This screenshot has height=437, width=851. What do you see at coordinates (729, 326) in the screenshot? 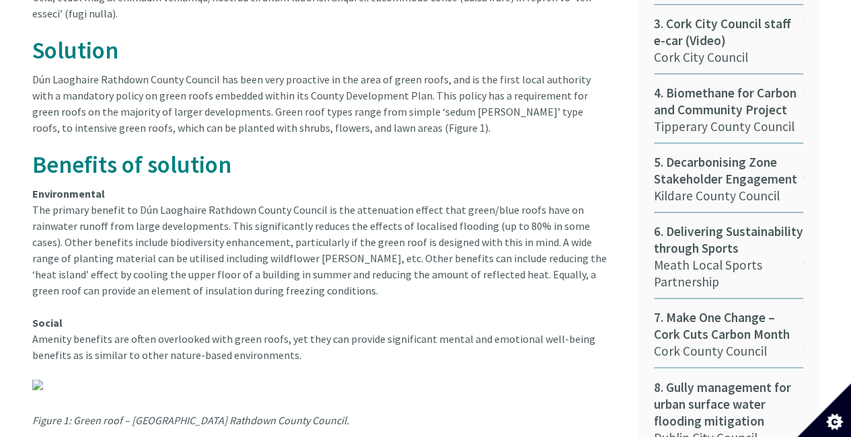
I see `span: 7. Make One Change – Cork Cuts Carbon Month` at bounding box center [729, 326].